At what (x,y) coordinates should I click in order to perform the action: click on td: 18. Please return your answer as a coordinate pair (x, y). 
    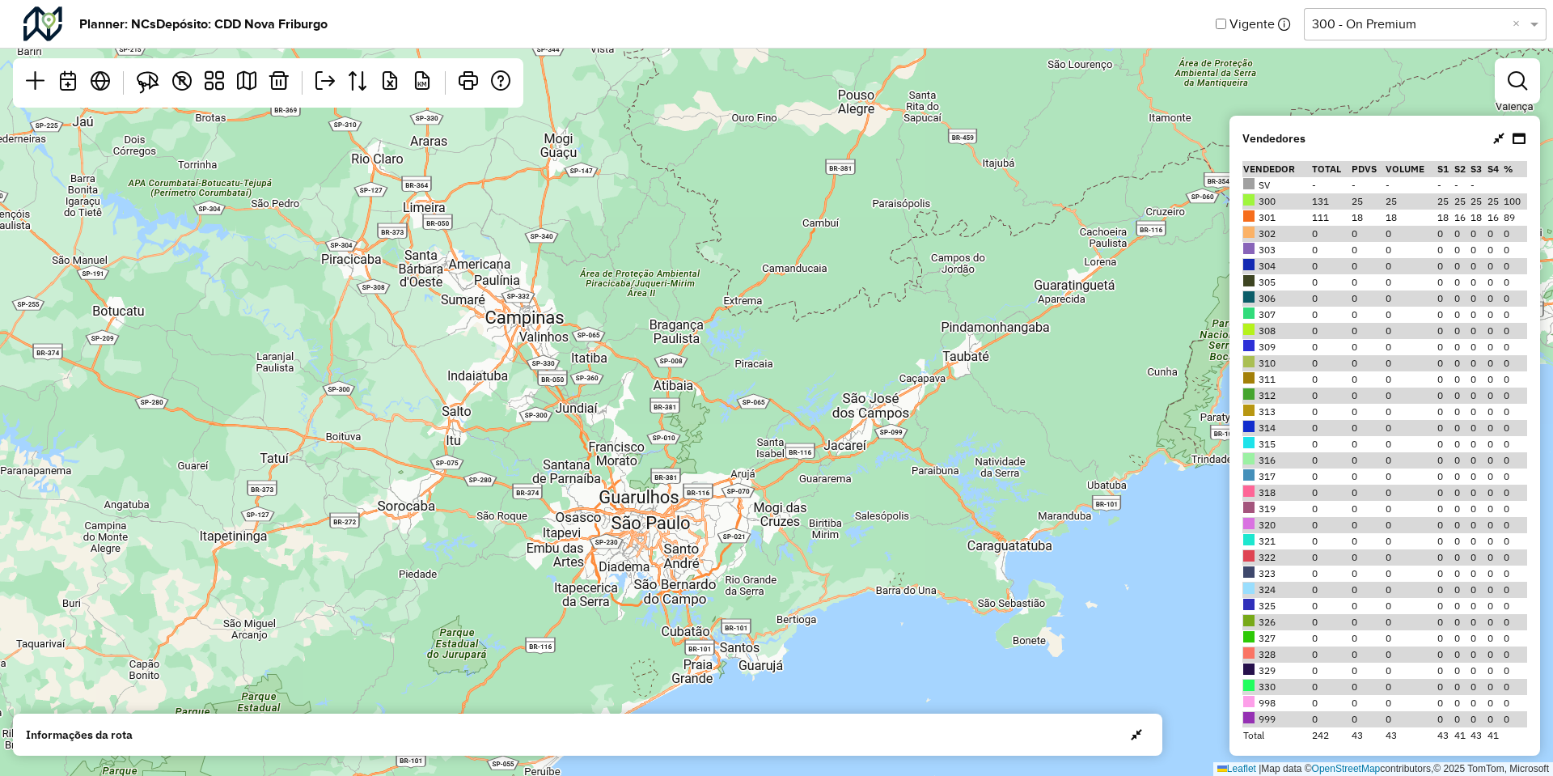
    Looking at the image, I should click on (1411, 218).